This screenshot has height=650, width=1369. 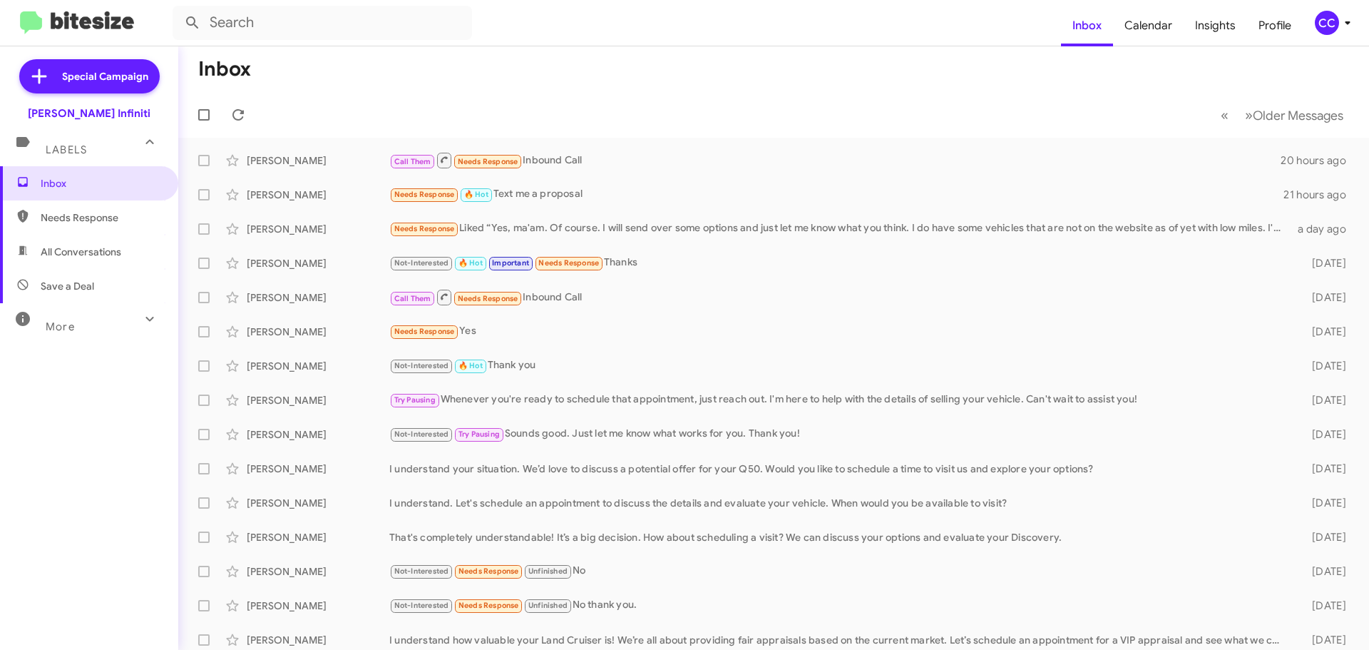 I want to click on div: Yes, so click(x=839, y=331).